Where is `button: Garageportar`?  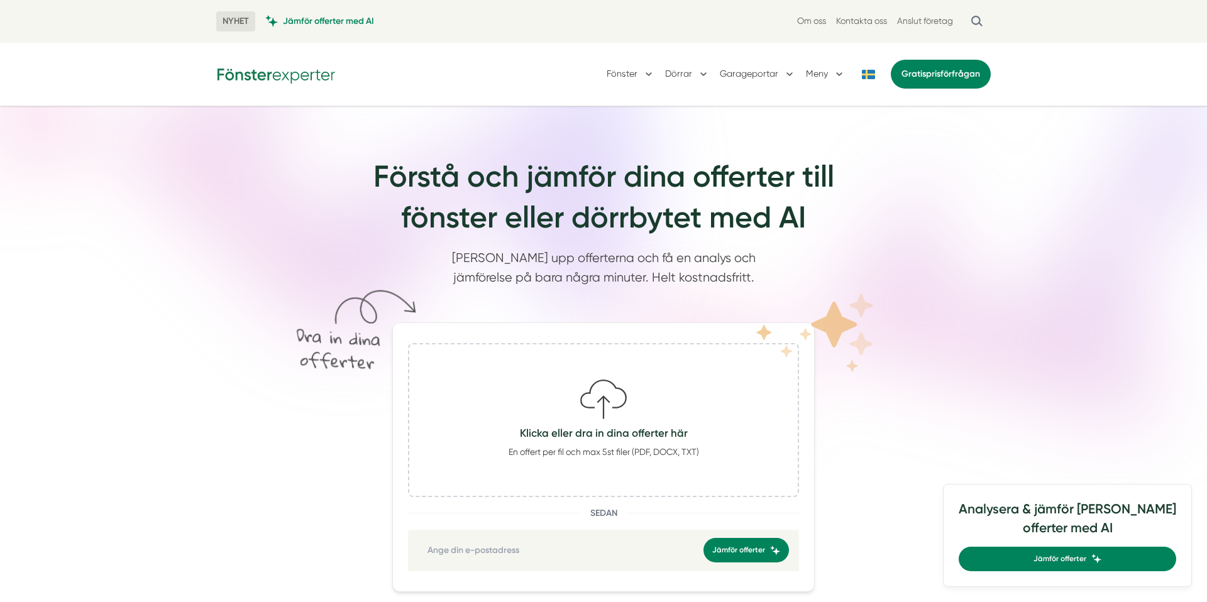
button: Garageportar is located at coordinates (757, 74).